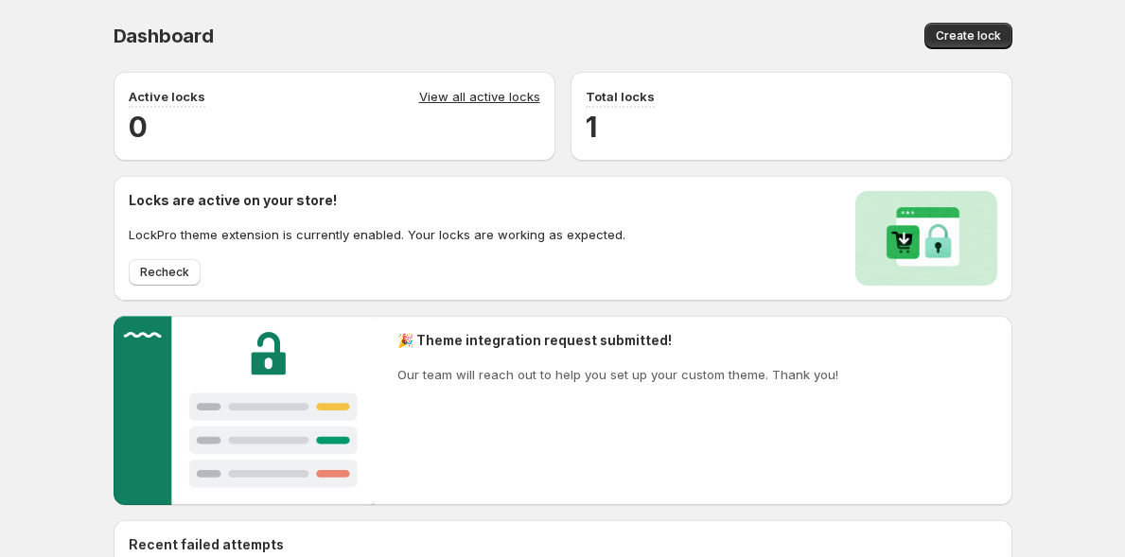  Describe the element at coordinates (620, 97) in the screenshot. I see `p: Total locks` at that location.